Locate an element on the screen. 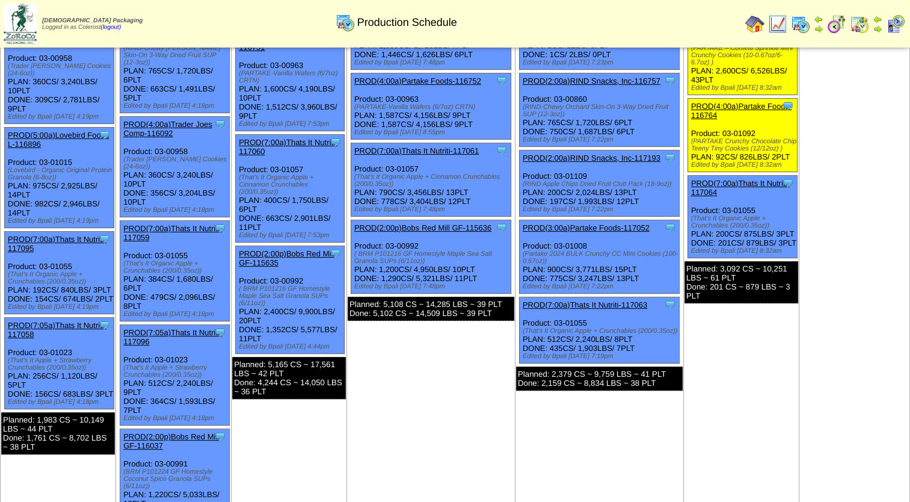  a: PROD(7:00a)Thats It Nutriti-117061 is located at coordinates (416, 150).